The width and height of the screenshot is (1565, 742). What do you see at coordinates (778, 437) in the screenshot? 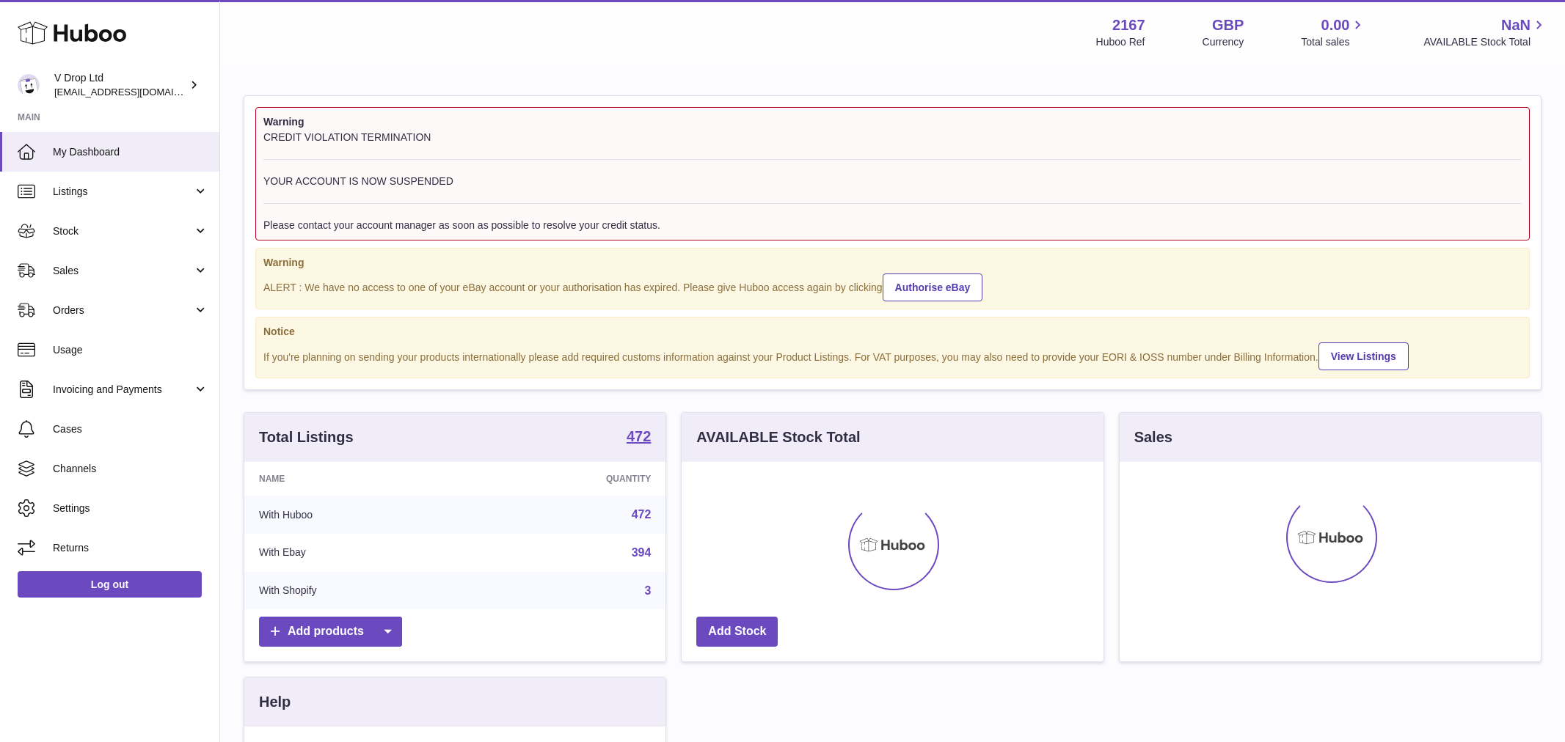
I see `h3: AVAILABLE Stock Total` at bounding box center [778, 437].